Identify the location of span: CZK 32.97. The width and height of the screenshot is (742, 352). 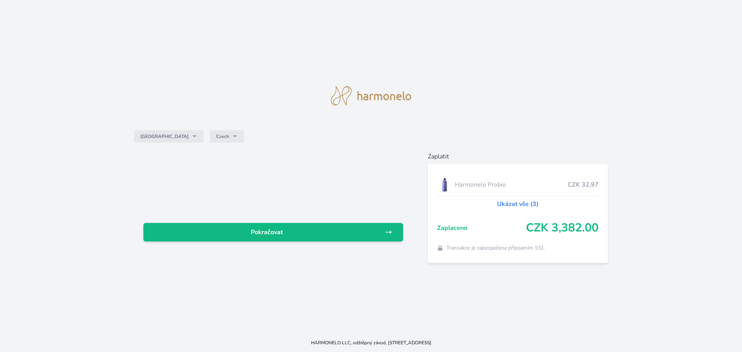
(583, 185).